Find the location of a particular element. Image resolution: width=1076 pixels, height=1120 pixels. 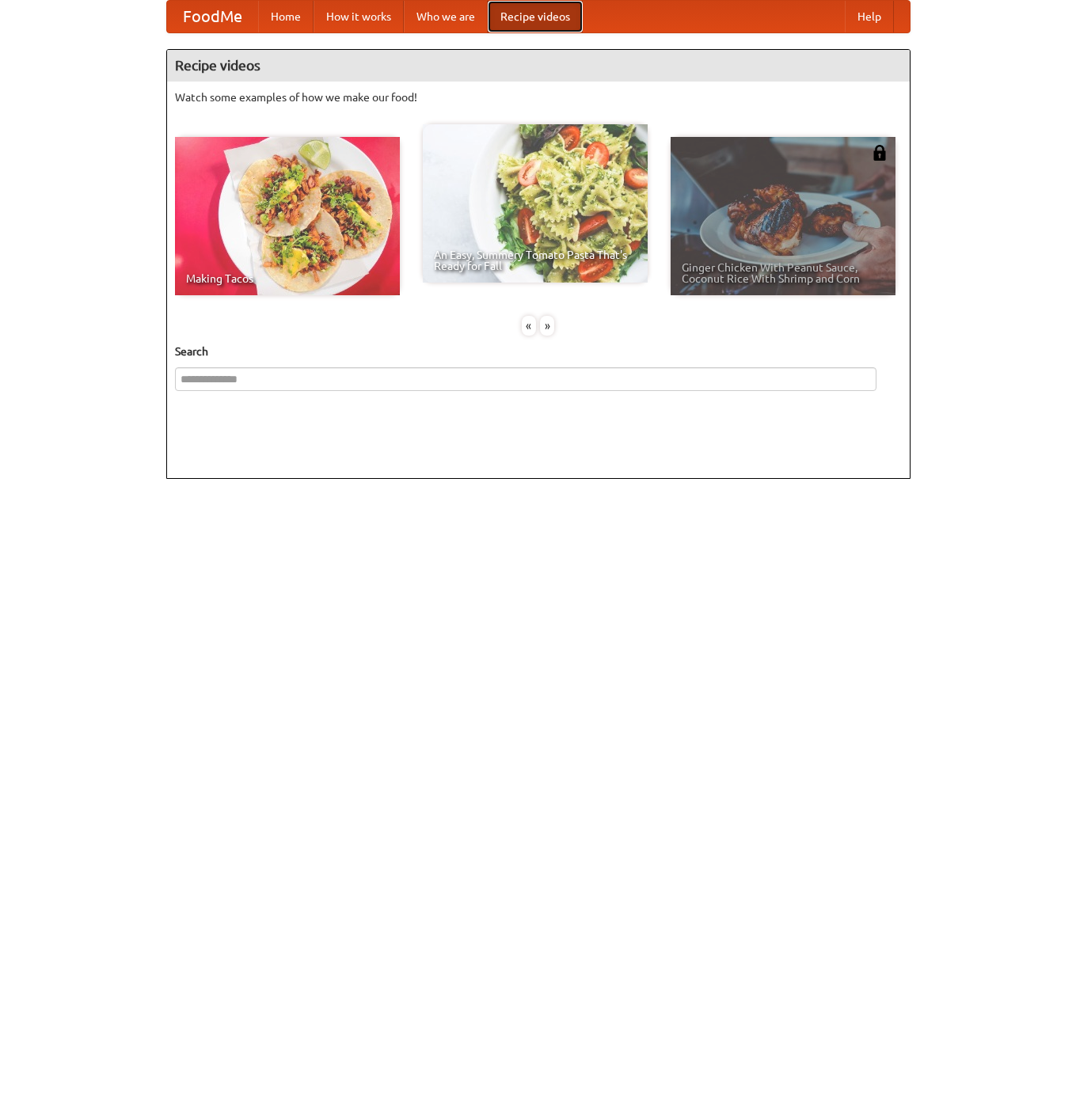

a: An Easy, Summery Tomato Pasta That's Ready for Fall is located at coordinates (535, 203).